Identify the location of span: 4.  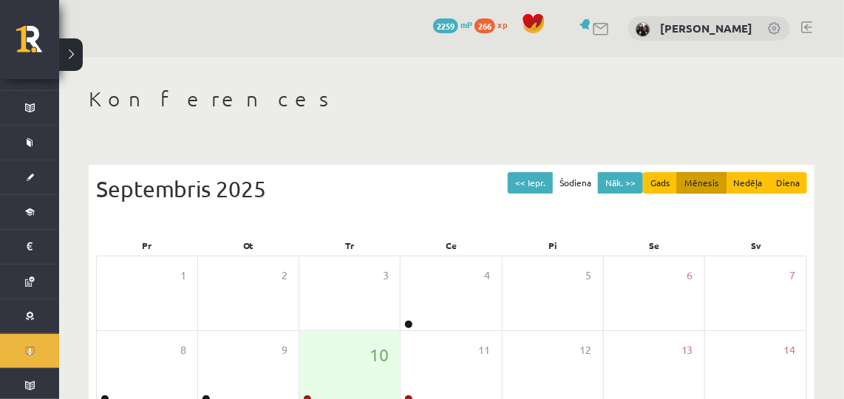
(488, 276).